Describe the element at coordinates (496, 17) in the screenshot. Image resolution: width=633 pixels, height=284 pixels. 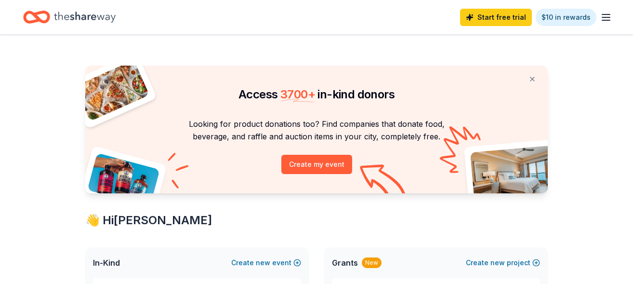
I see `a: Start free trial` at that location.